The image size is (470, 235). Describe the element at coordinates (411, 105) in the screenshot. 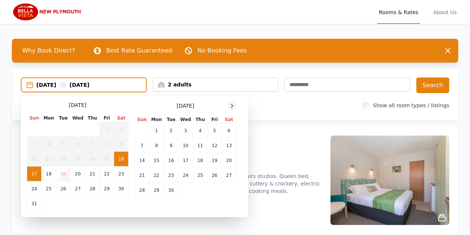

I see `label: Show all room types / listings` at that location.